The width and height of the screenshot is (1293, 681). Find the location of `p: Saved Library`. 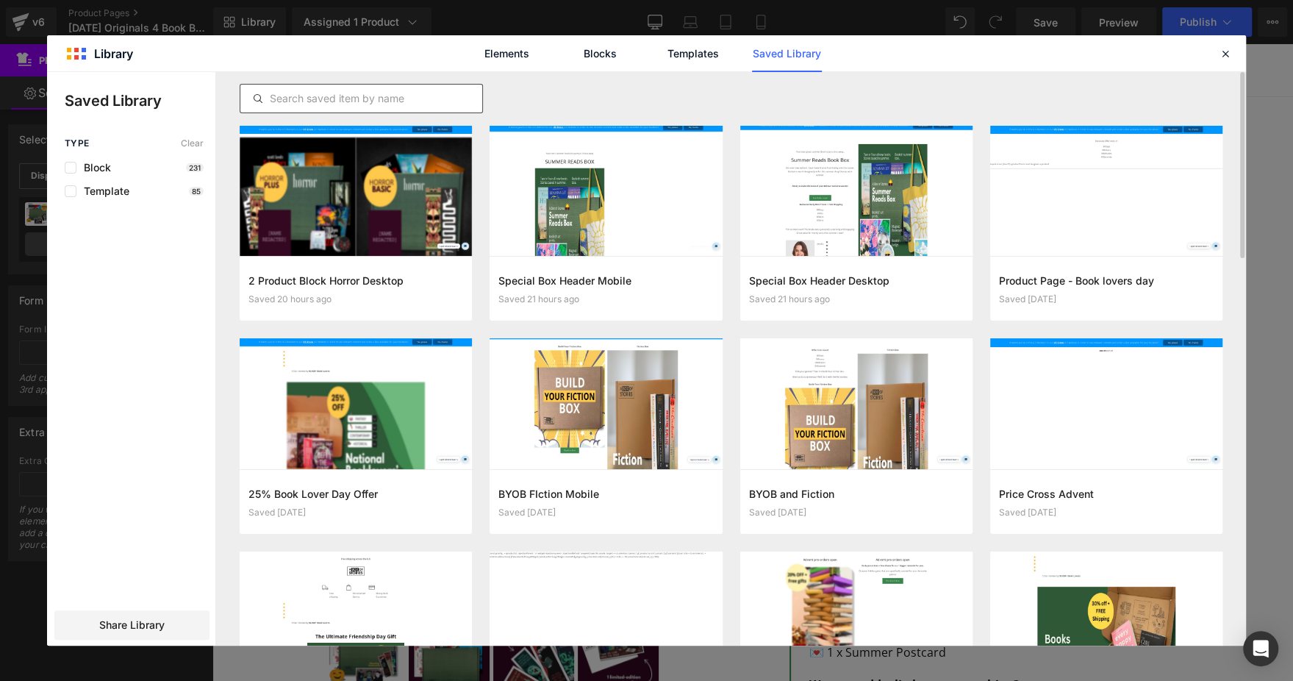

p: Saved Library is located at coordinates (140, 101).